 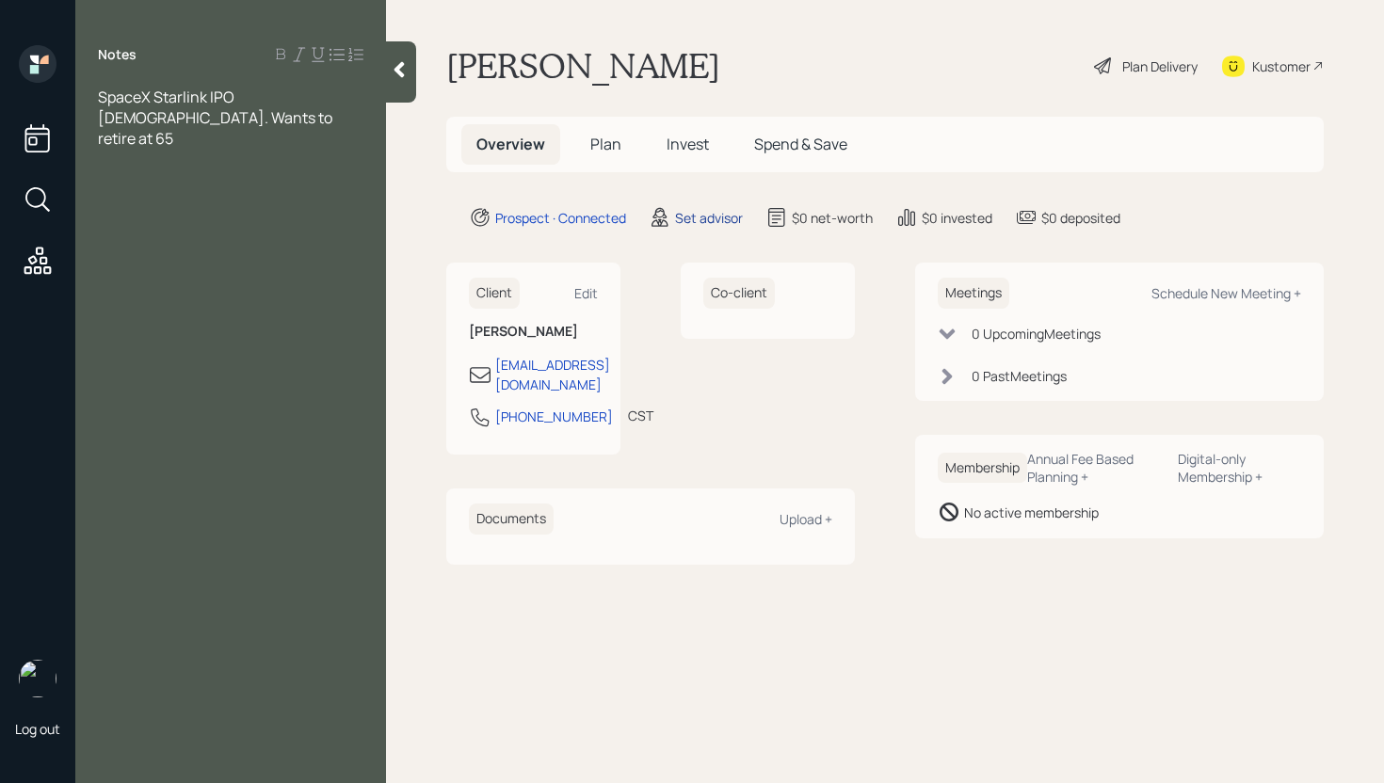 I want to click on div: $0 deposited, so click(x=1081, y=217).